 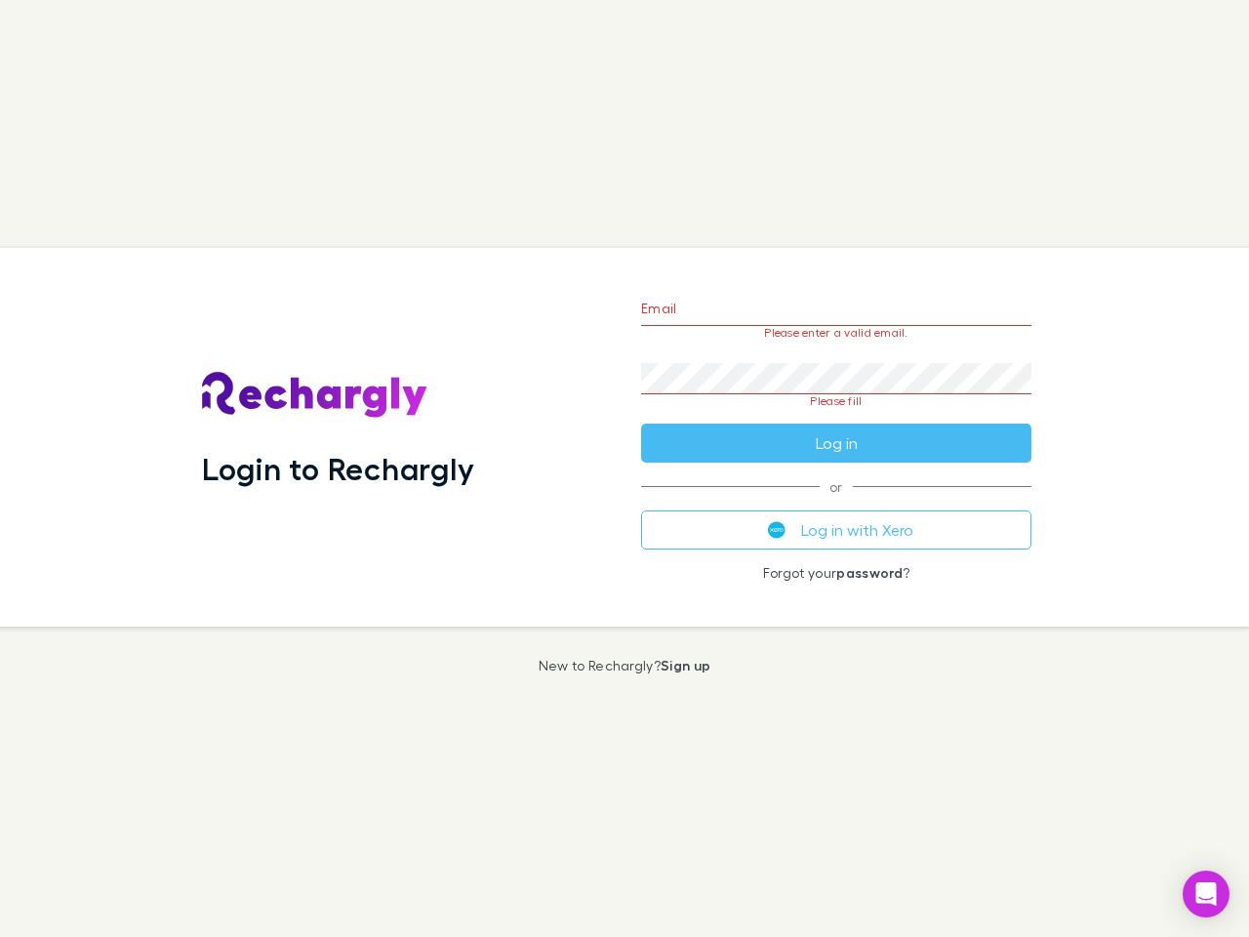 What do you see at coordinates (836, 486) in the screenshot?
I see `span: or` at bounding box center [836, 486].